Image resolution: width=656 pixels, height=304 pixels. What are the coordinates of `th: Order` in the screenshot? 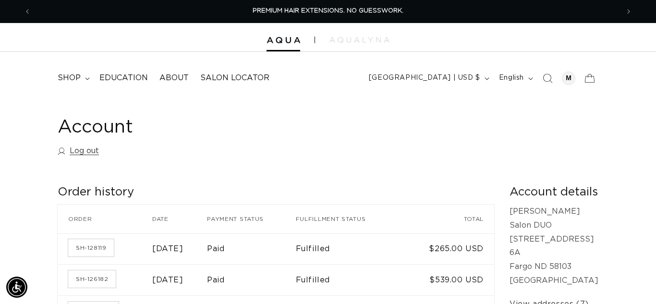 It's located at (105, 219).